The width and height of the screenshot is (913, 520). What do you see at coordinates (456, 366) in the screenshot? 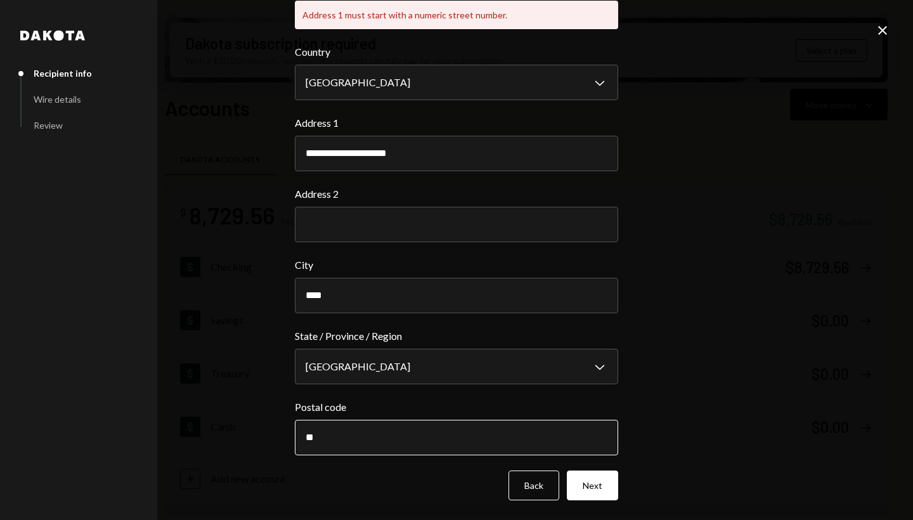
I see `button: State / Province / Region` at bounding box center [456, 366].